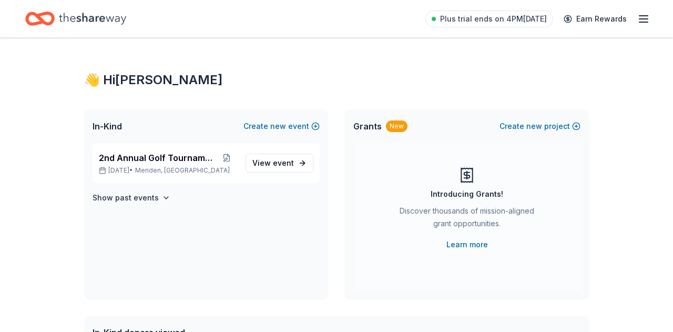 This screenshot has height=332, width=673. Describe the element at coordinates (397, 126) in the screenshot. I see `div: New` at that location.